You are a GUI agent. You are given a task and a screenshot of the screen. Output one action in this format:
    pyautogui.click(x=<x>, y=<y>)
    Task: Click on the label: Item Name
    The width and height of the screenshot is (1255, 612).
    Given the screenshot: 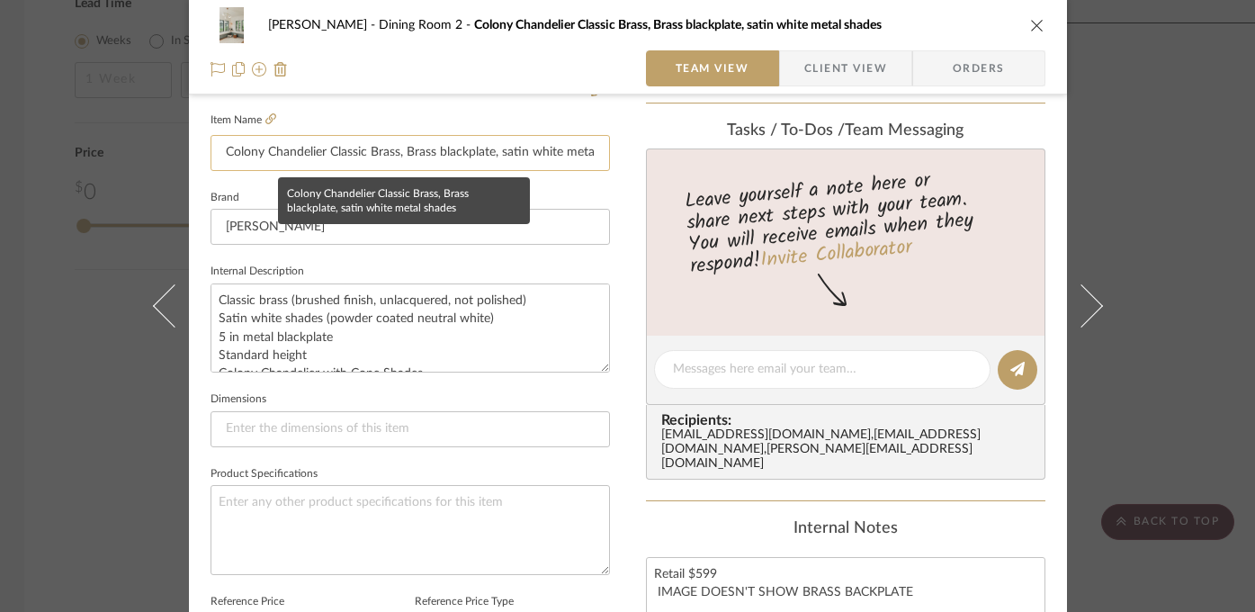 What is the action you would take?
    pyautogui.click(x=243, y=120)
    